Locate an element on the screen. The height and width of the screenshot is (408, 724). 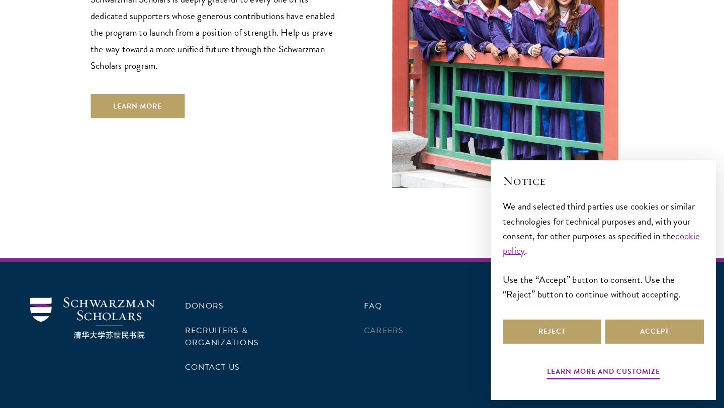
button: Reject is located at coordinates (552, 332).